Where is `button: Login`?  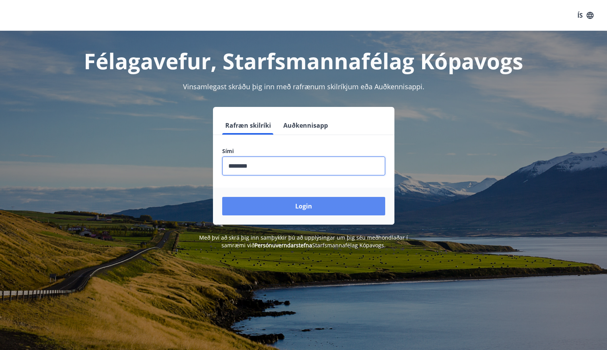
button: Login is located at coordinates (304, 206).